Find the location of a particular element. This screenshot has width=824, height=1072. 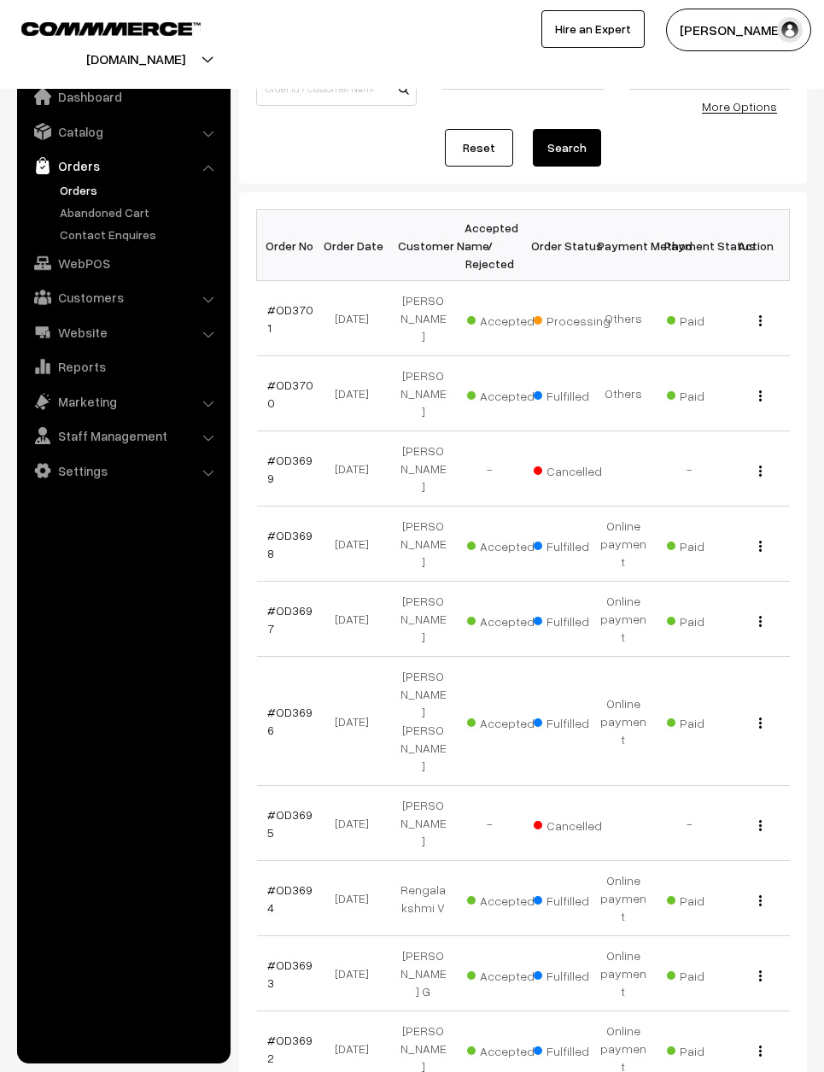

a: #OD3700 is located at coordinates (290, 394).